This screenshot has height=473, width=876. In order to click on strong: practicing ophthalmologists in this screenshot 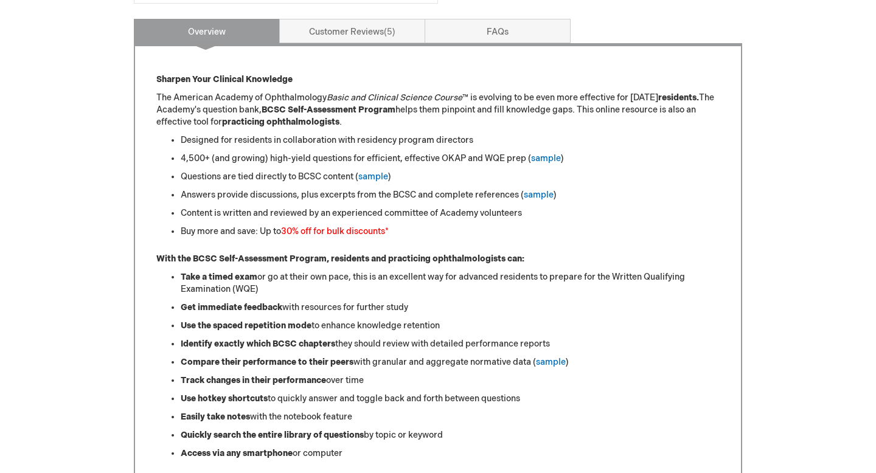, I will do `click(280, 122)`.